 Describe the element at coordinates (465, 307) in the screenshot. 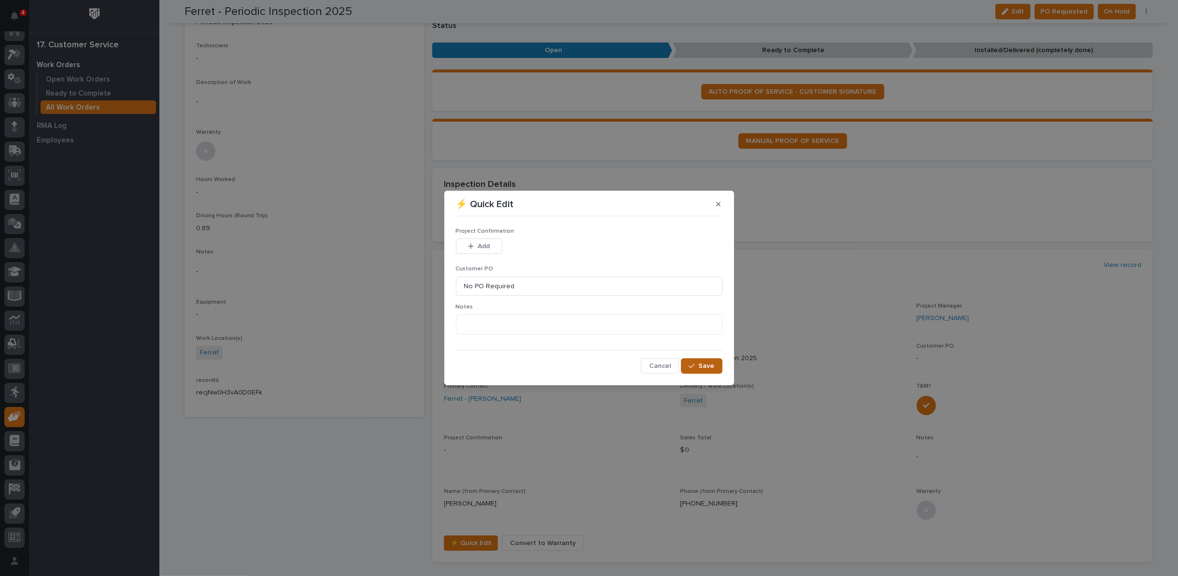

I see `span: Notes` at that location.